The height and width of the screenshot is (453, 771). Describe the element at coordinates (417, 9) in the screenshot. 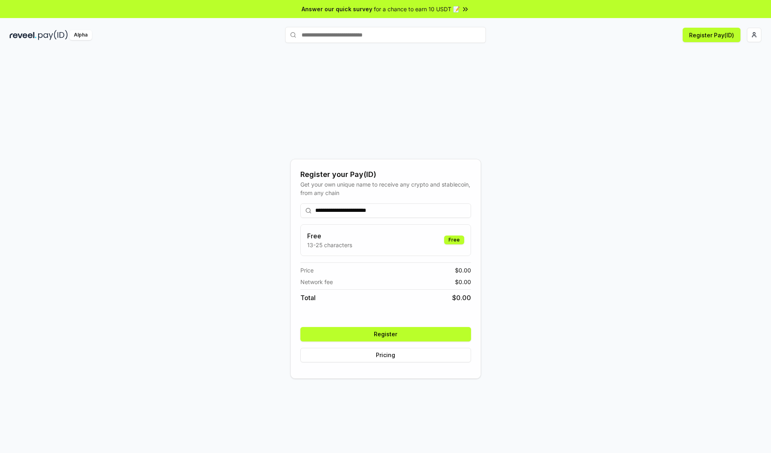

I see `span: for a chance to earn 10 USDT 📝` at that location.